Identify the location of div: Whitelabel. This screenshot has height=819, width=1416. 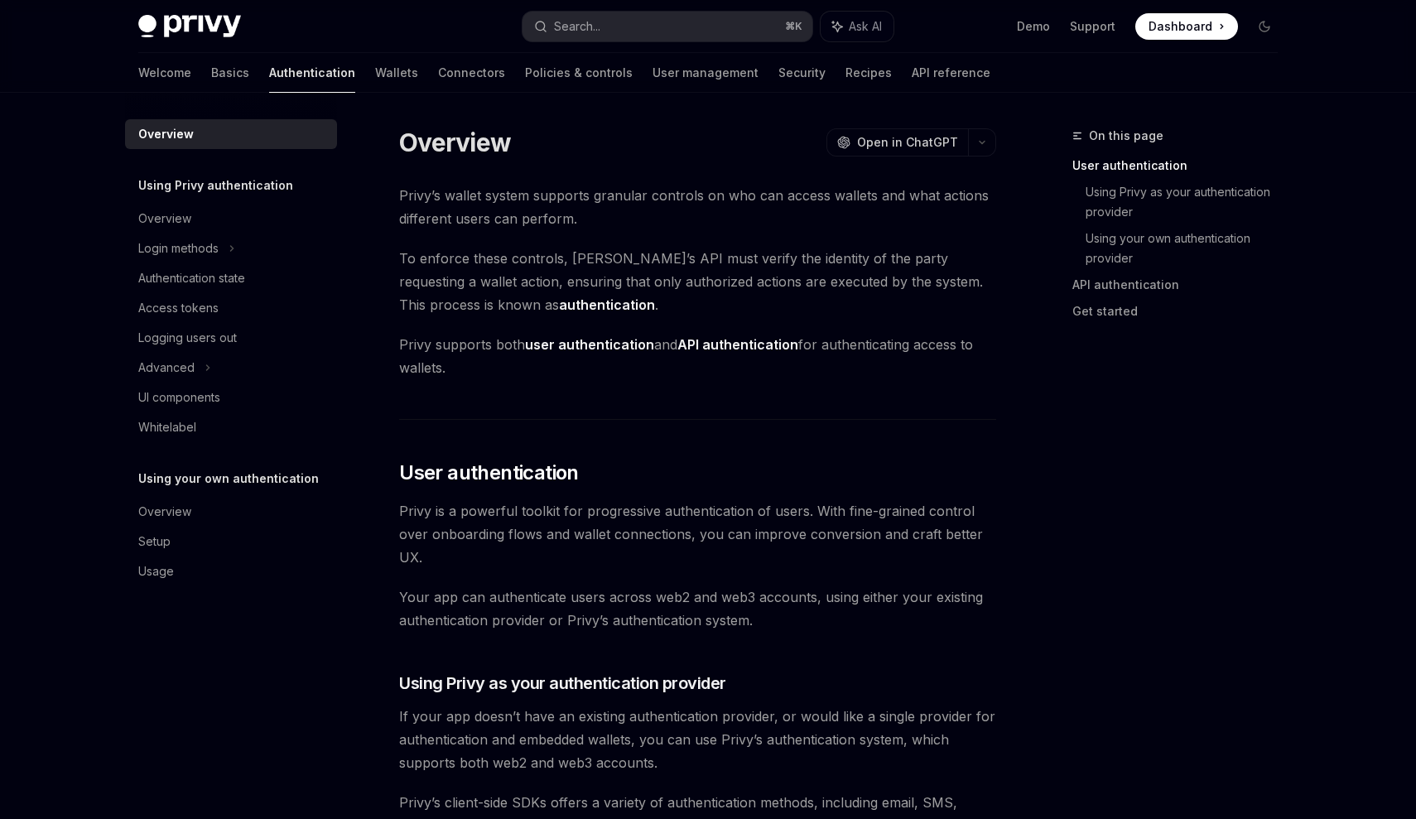
(167, 427).